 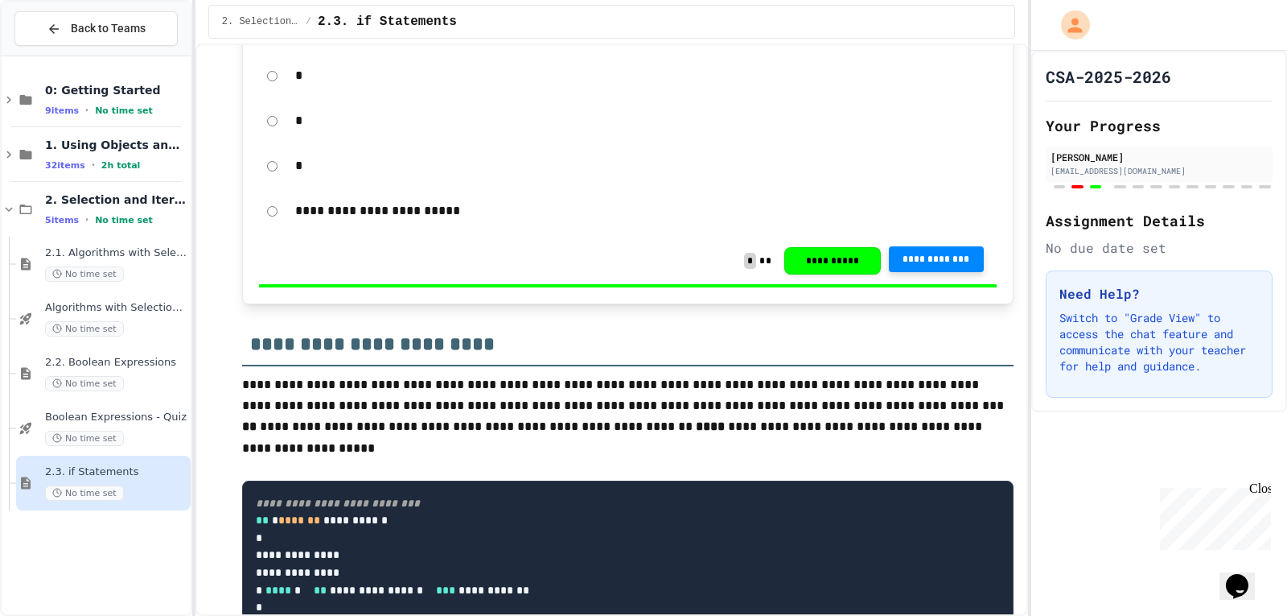 I want to click on h3: Need Help?, so click(x=1159, y=294).